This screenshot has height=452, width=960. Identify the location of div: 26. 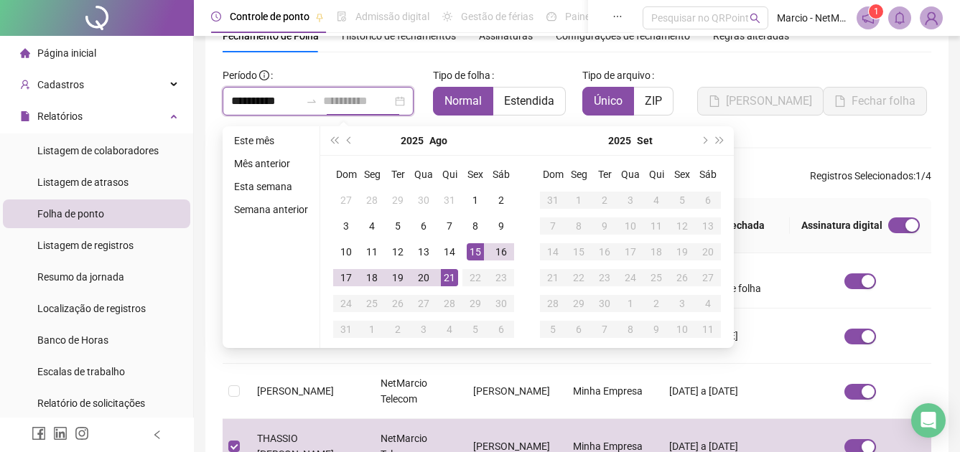
(682, 278).